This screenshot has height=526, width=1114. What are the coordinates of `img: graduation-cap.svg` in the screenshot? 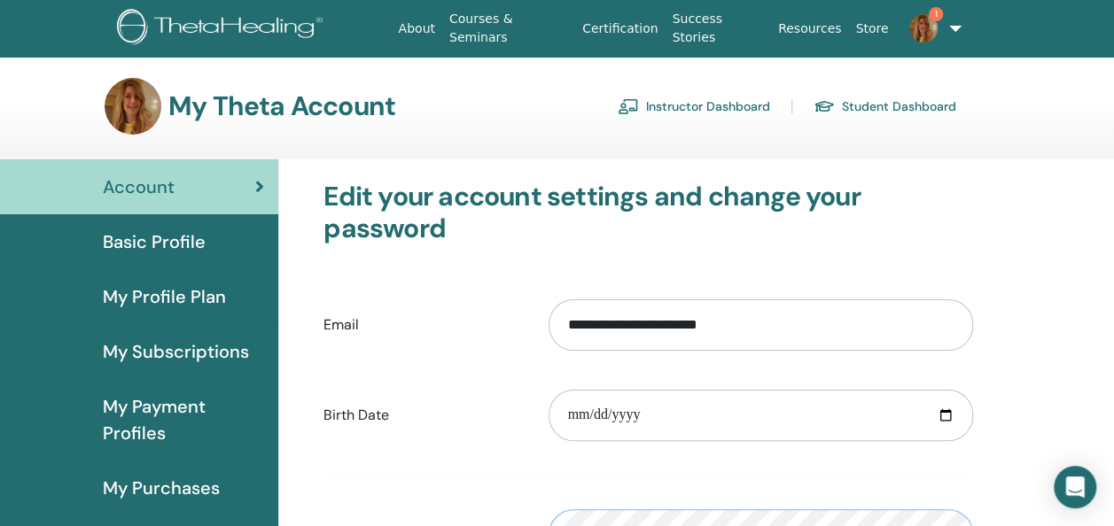 It's located at (824, 106).